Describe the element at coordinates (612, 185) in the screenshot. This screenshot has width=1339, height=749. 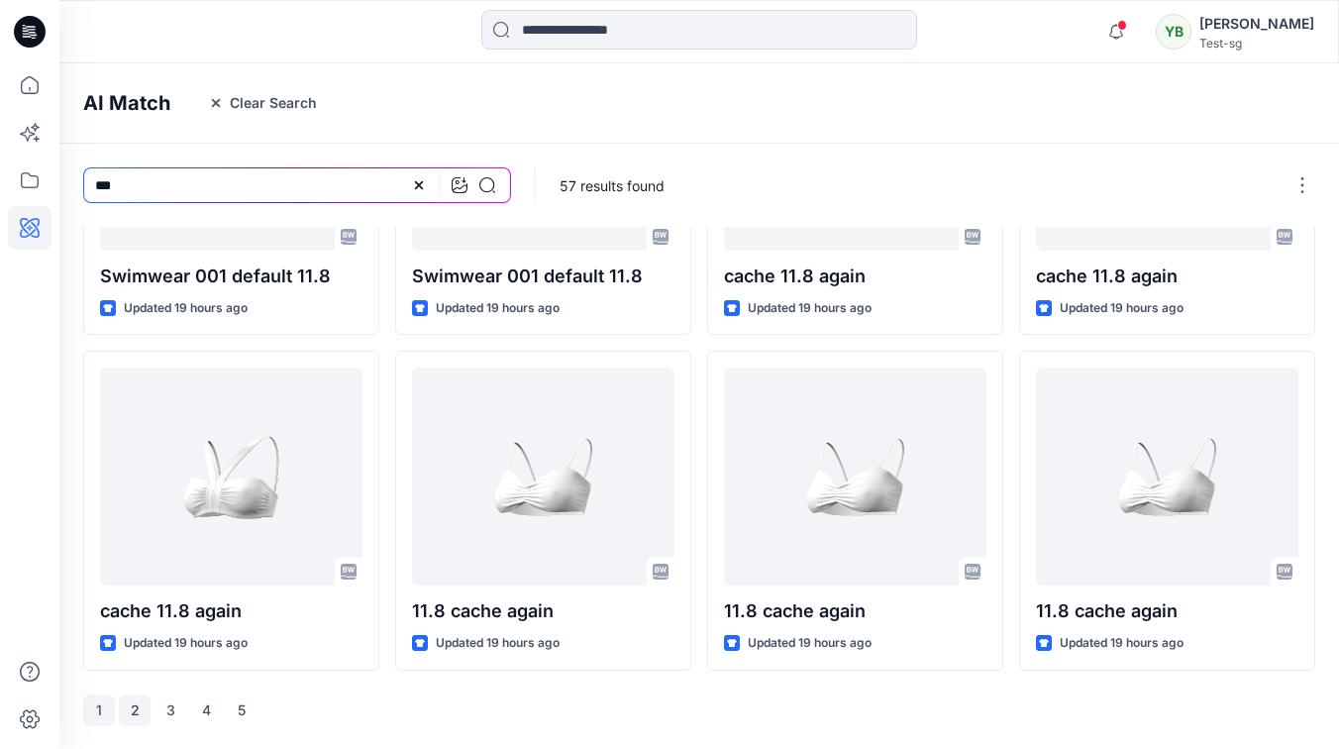
I see `p: 57 results found` at that location.